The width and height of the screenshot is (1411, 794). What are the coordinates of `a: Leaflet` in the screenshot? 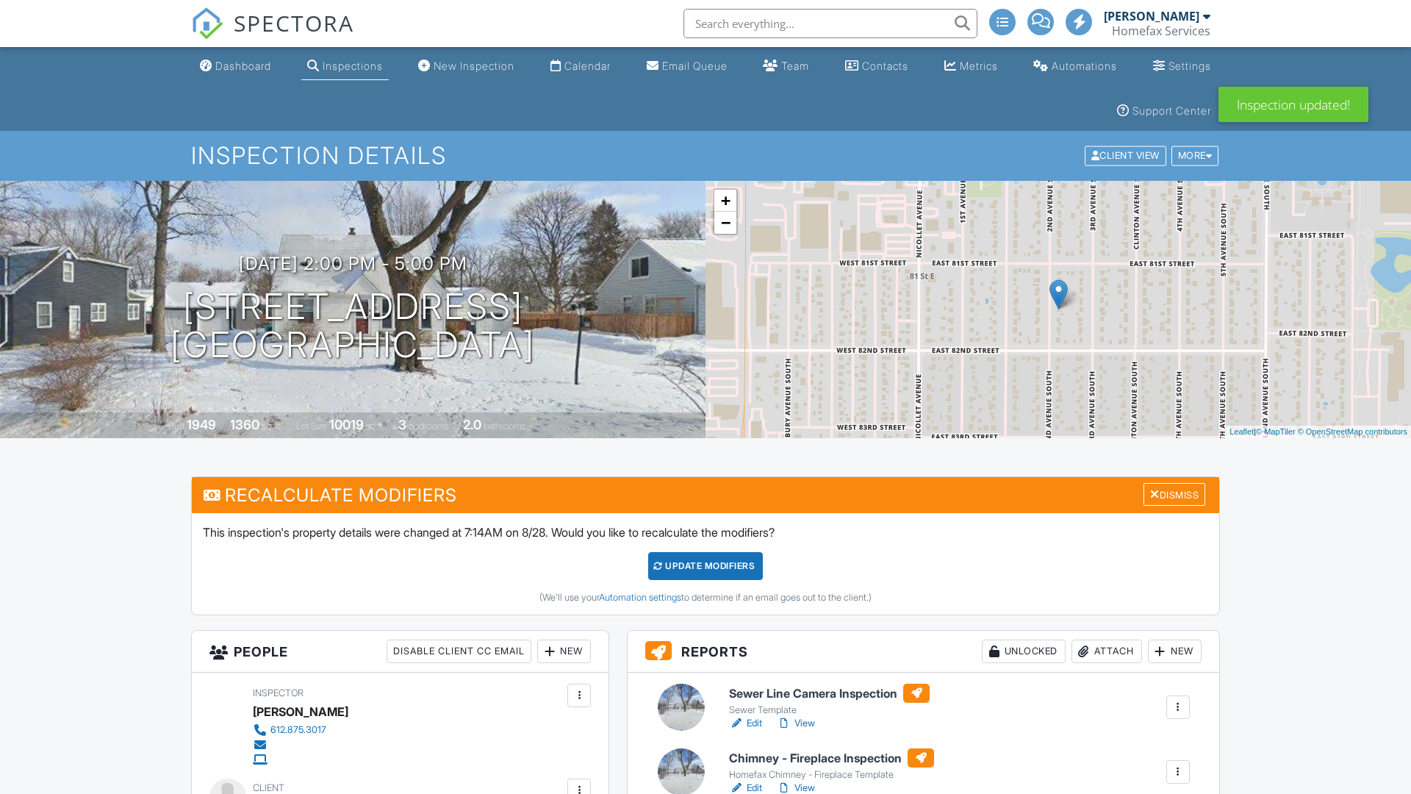 It's located at (1241, 431).